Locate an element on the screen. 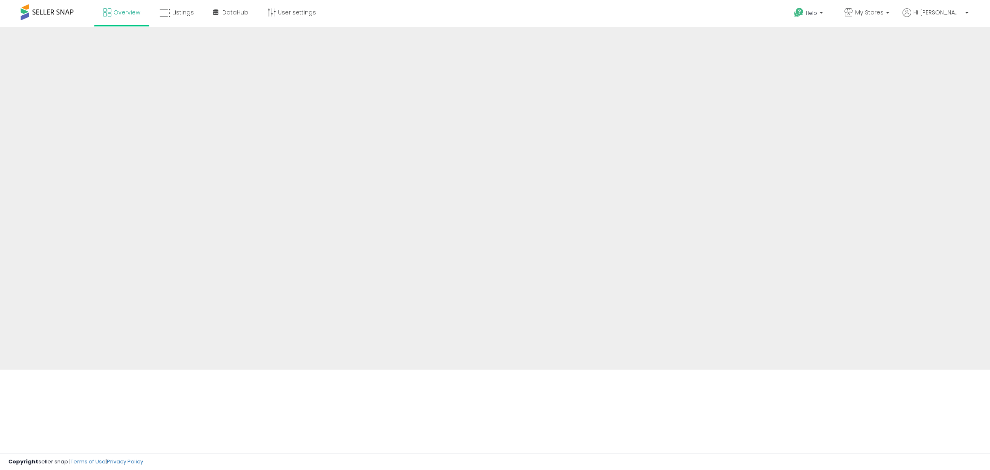 The image size is (990, 470). a: Help is located at coordinates (809, 14).